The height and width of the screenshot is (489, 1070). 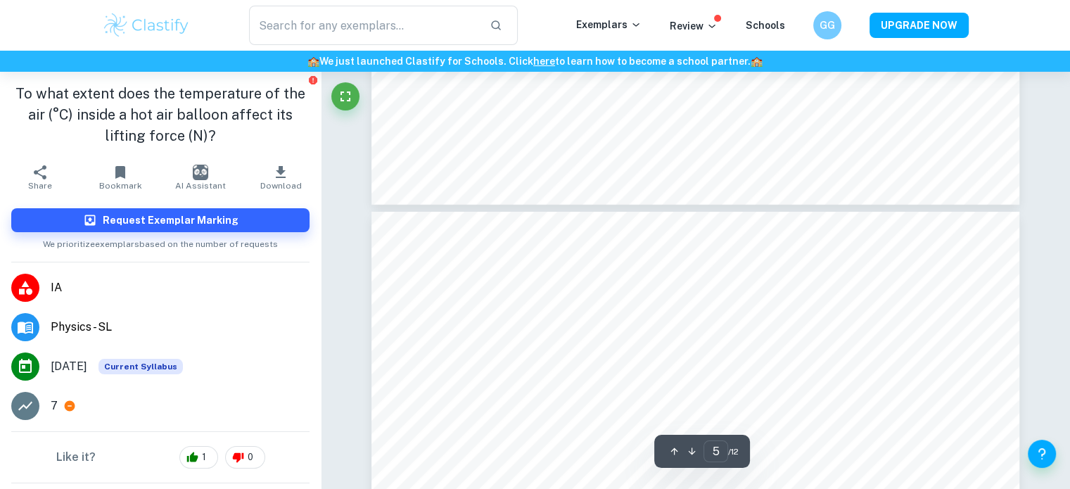 What do you see at coordinates (608, 25) in the screenshot?
I see `p: Exemplars` at bounding box center [608, 25].